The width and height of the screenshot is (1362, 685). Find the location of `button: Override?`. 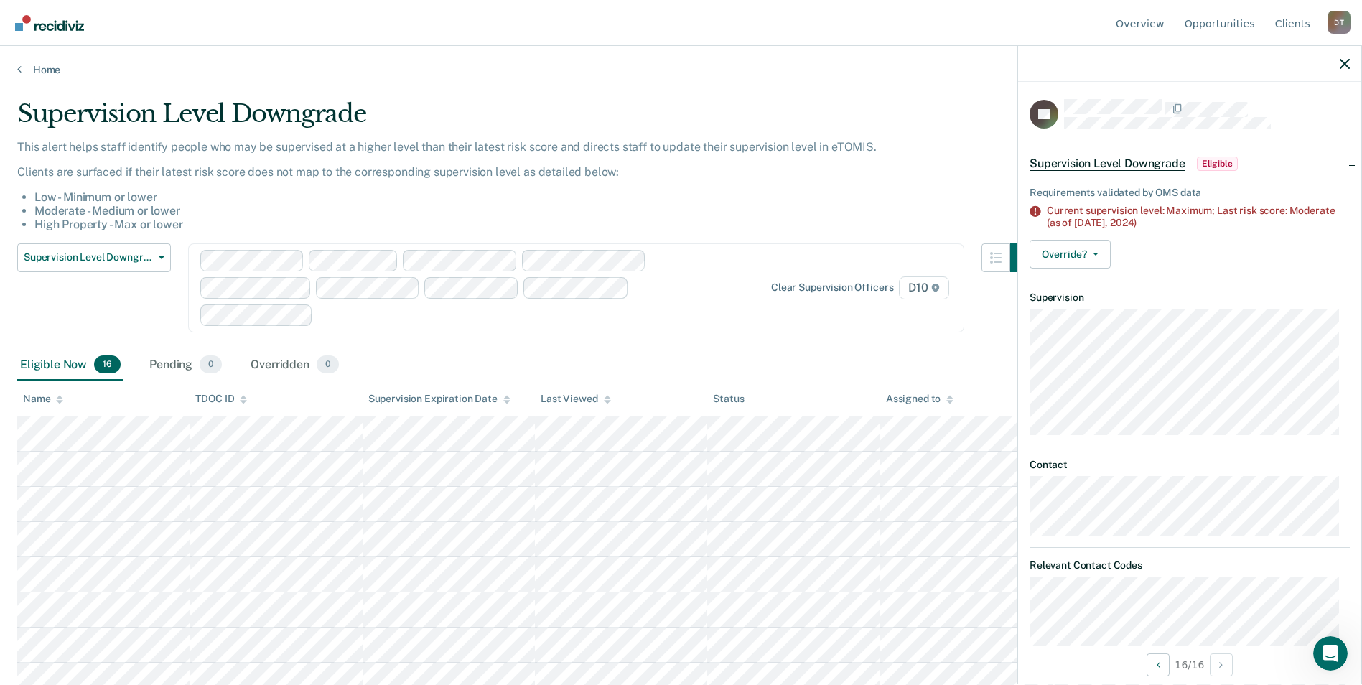

button: Override? is located at coordinates (1069, 254).